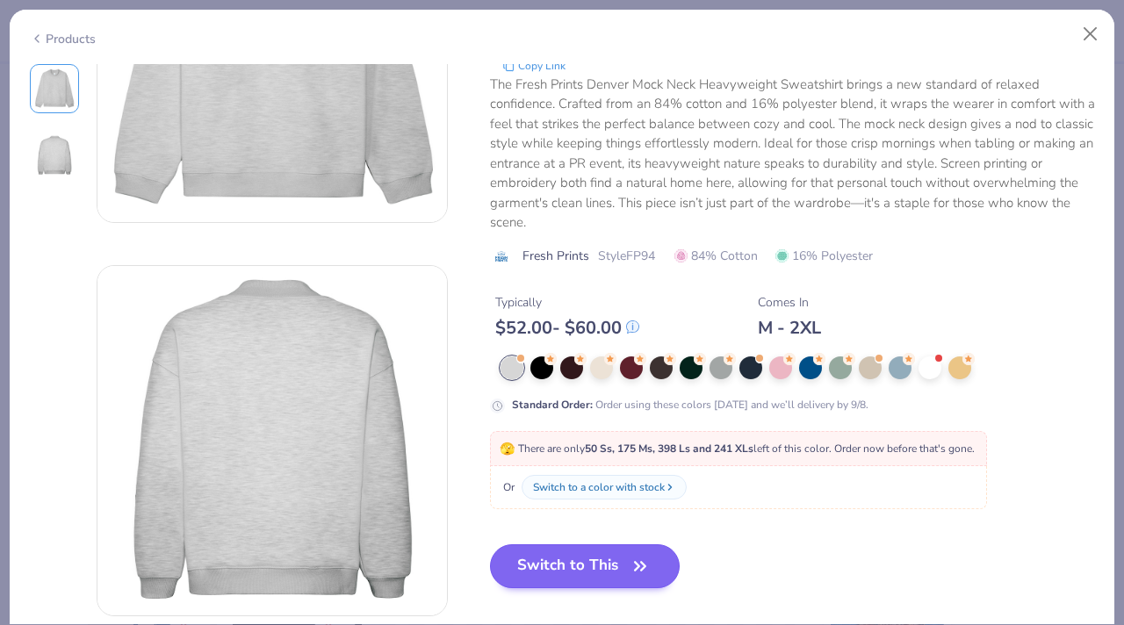 The width and height of the screenshot is (1124, 625). Describe the element at coordinates (567, 327) in the screenshot. I see `div: $ 52.00 - $ 60.00` at that location.